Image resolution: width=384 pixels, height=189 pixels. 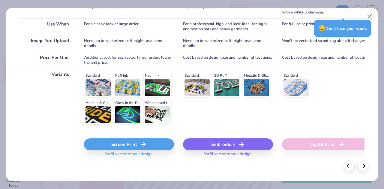 I want to click on div: For a professional, high-end look; ideal for logos and text on hats and heavy garments., so click(x=228, y=27).